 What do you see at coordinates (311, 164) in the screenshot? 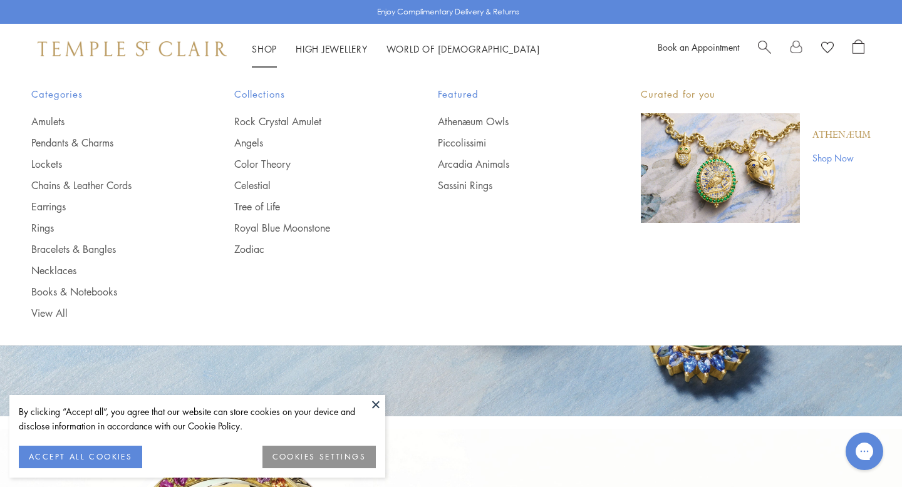
I see `a: Color Theory` at bounding box center [311, 164].